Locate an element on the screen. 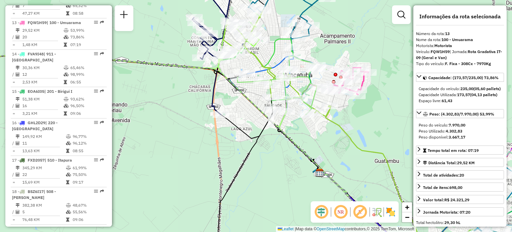 This screenshot has height=232, width=512. div: Espaço livre: is located at coordinates (460, 101).